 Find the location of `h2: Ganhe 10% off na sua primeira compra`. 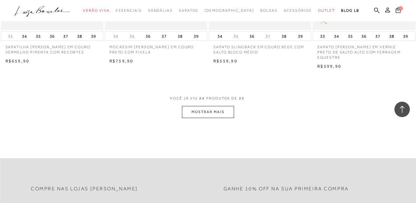

h2: Ganhe 10% off na sua primeira compra is located at coordinates (286, 189).